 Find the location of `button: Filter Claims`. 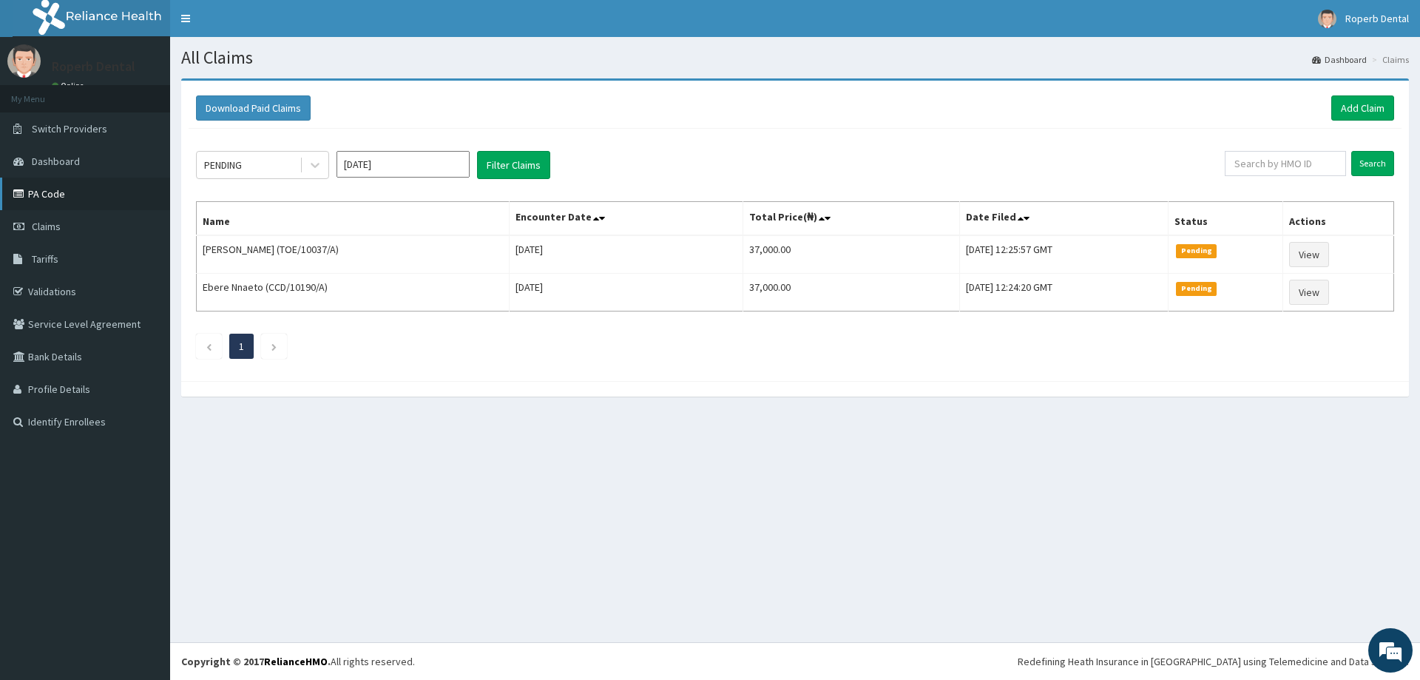

button: Filter Claims is located at coordinates (513, 165).